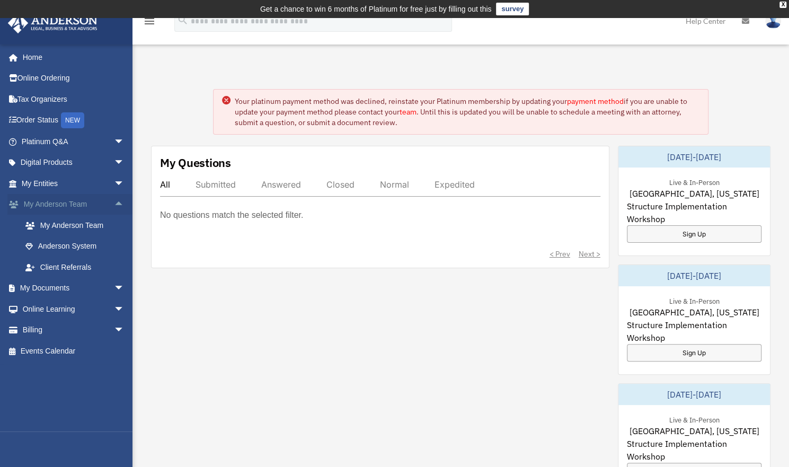 The height and width of the screenshot is (467, 789). I want to click on div: Closed, so click(340, 184).